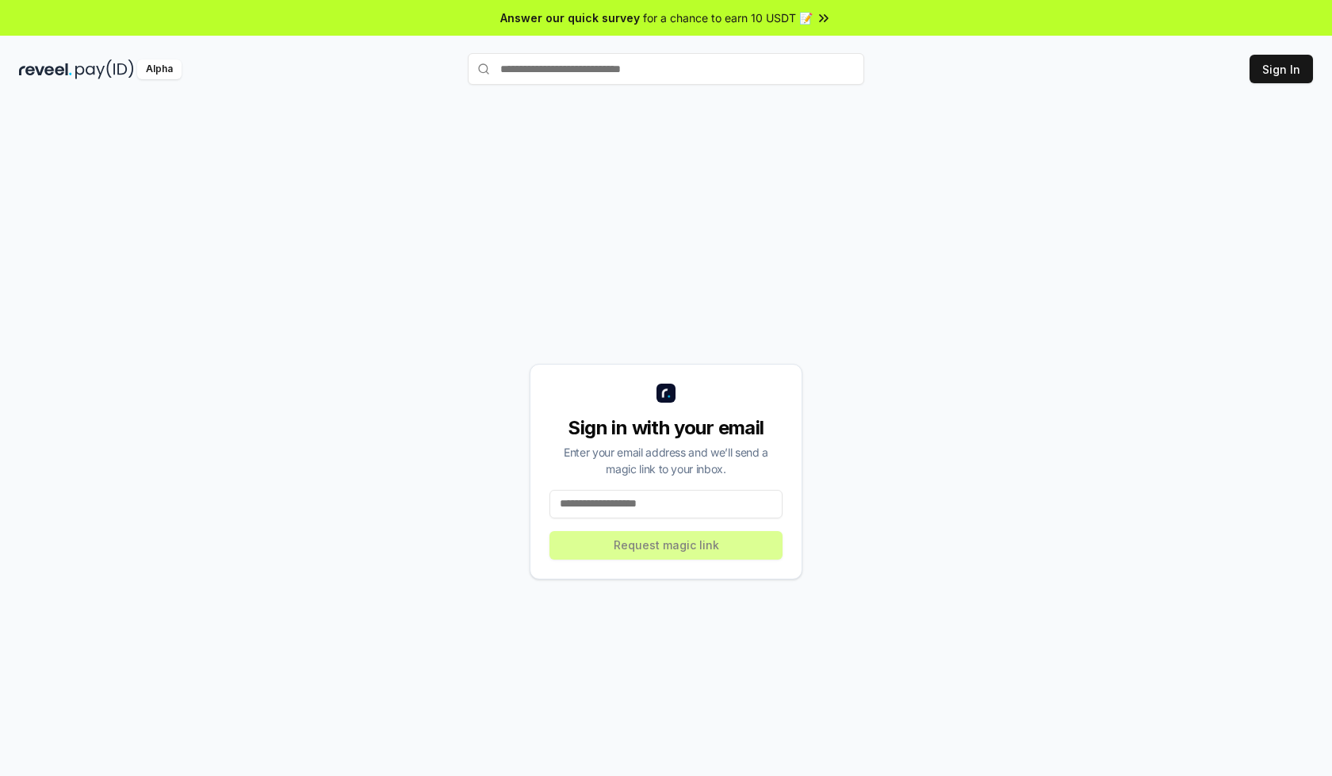 The height and width of the screenshot is (776, 1332). Describe the element at coordinates (105, 69) in the screenshot. I see `img: pay_id` at that location.